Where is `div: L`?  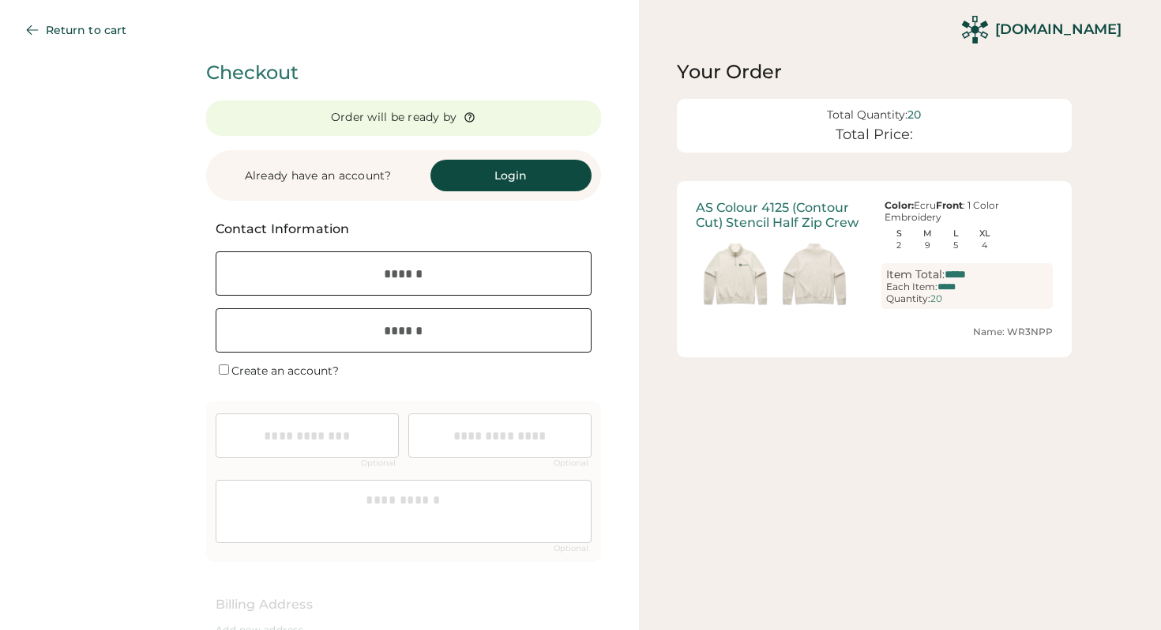 div: L is located at coordinates (956, 233).